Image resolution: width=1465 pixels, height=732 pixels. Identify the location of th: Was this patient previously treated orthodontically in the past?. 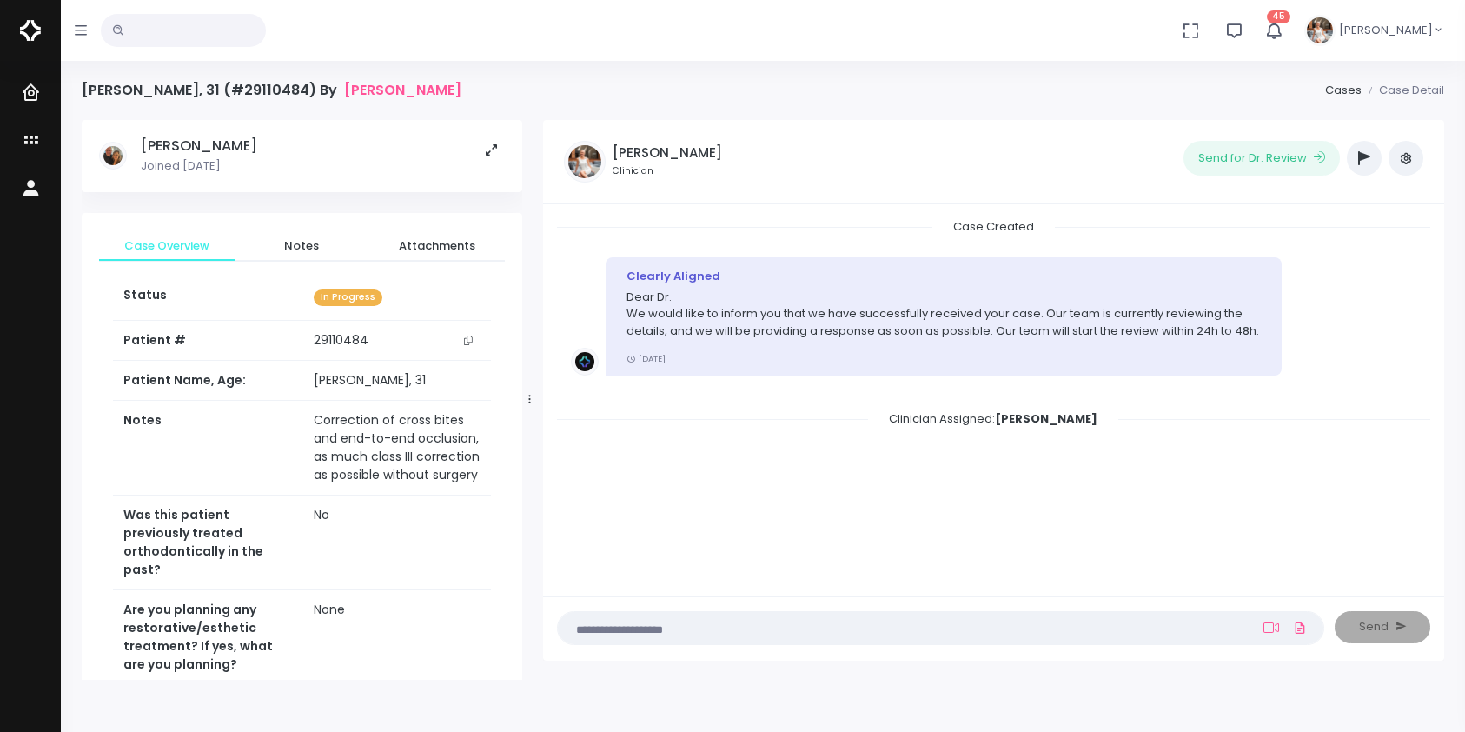
(208, 542).